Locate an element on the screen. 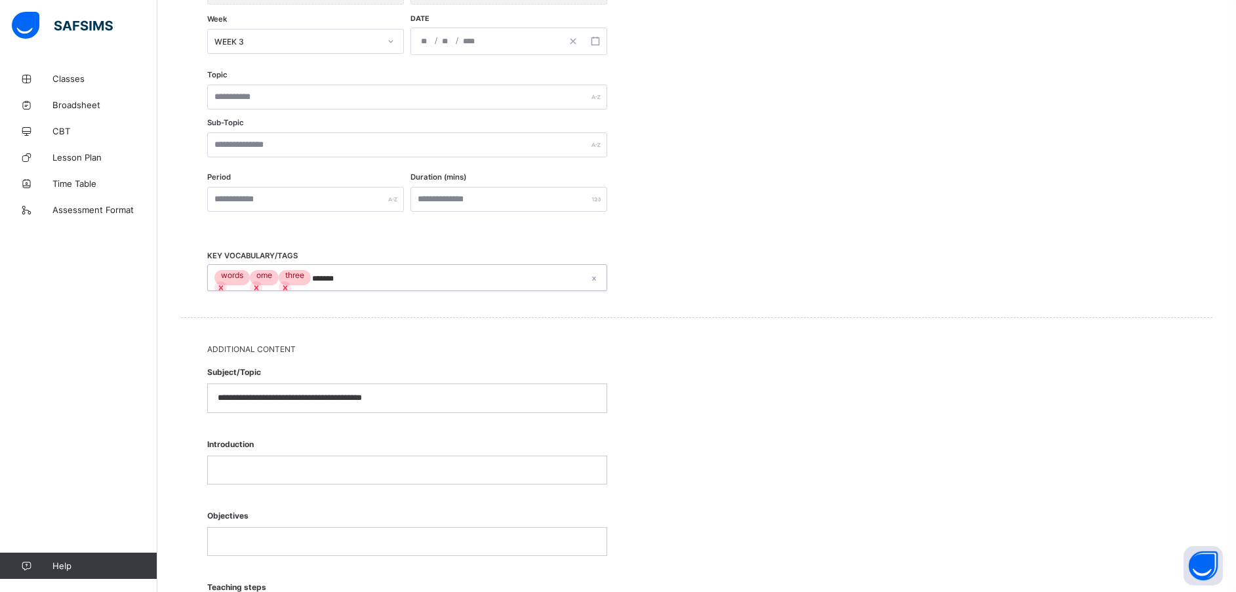 This screenshot has width=1236, height=592. span: Date is located at coordinates (420, 18).